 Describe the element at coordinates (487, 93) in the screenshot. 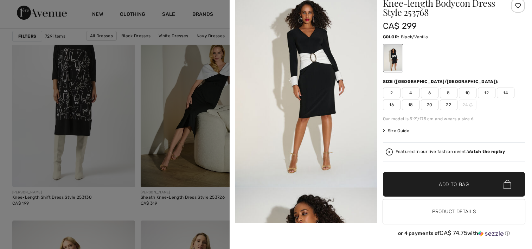

I see `span: 12` at that location.